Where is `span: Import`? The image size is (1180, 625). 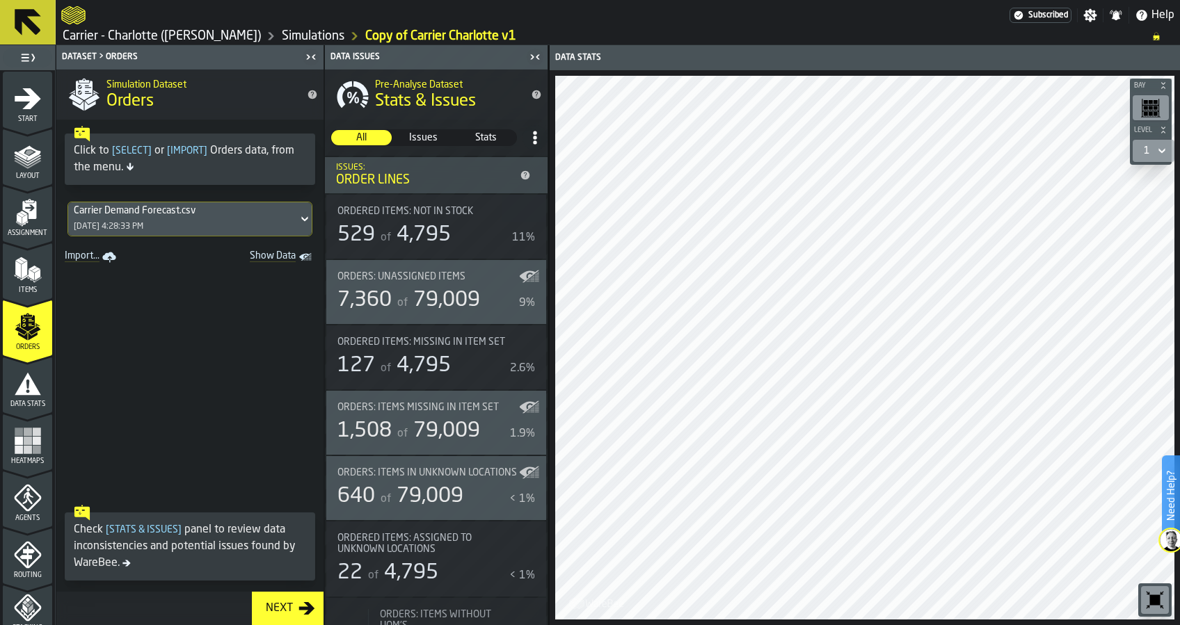 span: Import is located at coordinates (187, 151).